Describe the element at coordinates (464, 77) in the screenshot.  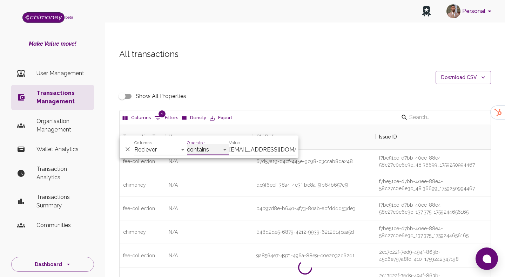
I see `button: Download CSV` at that location.